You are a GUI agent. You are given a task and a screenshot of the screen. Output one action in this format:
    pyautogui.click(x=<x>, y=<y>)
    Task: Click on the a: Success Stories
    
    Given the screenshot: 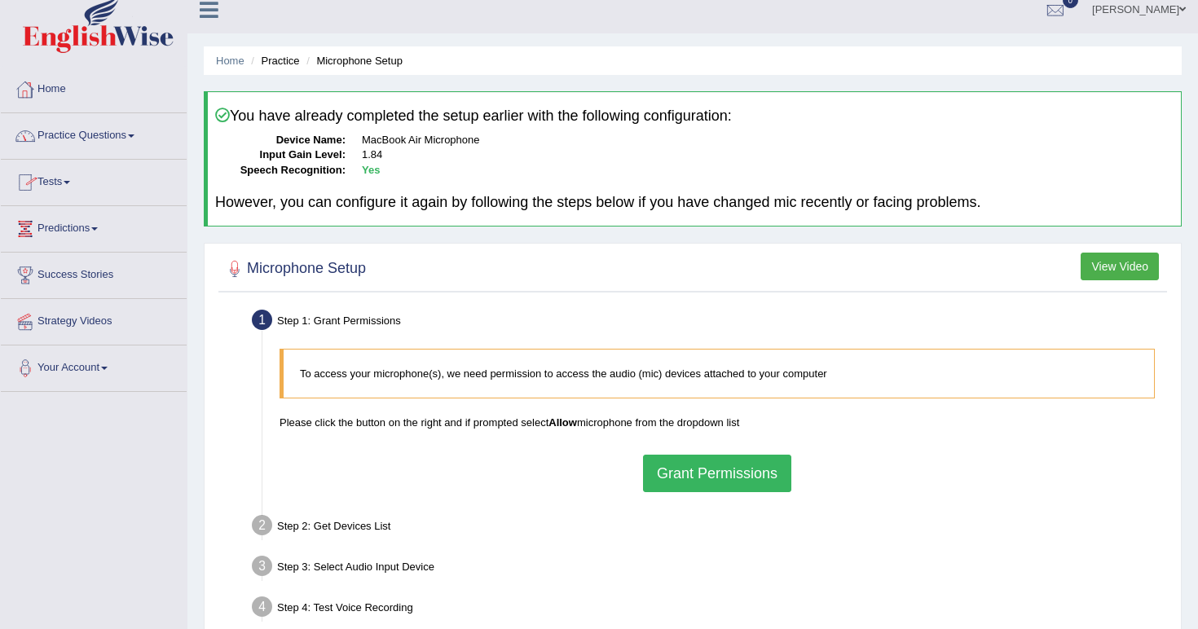 What is the action you would take?
    pyautogui.click(x=94, y=273)
    